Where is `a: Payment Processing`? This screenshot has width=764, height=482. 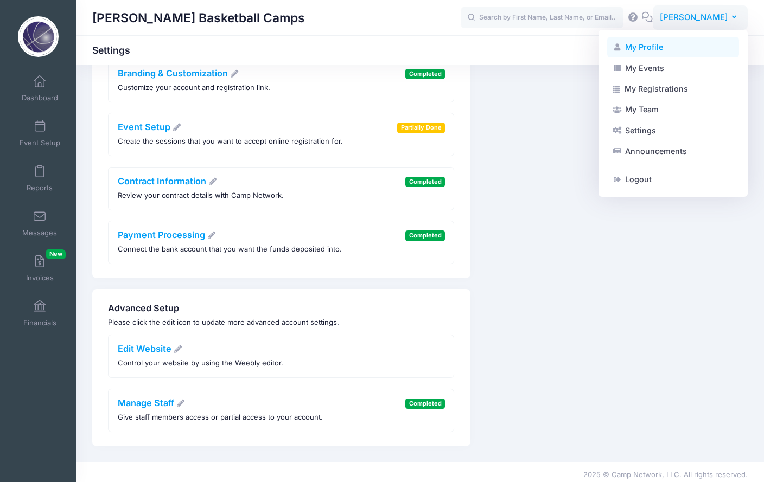
a: Payment Processing is located at coordinates (167, 235).